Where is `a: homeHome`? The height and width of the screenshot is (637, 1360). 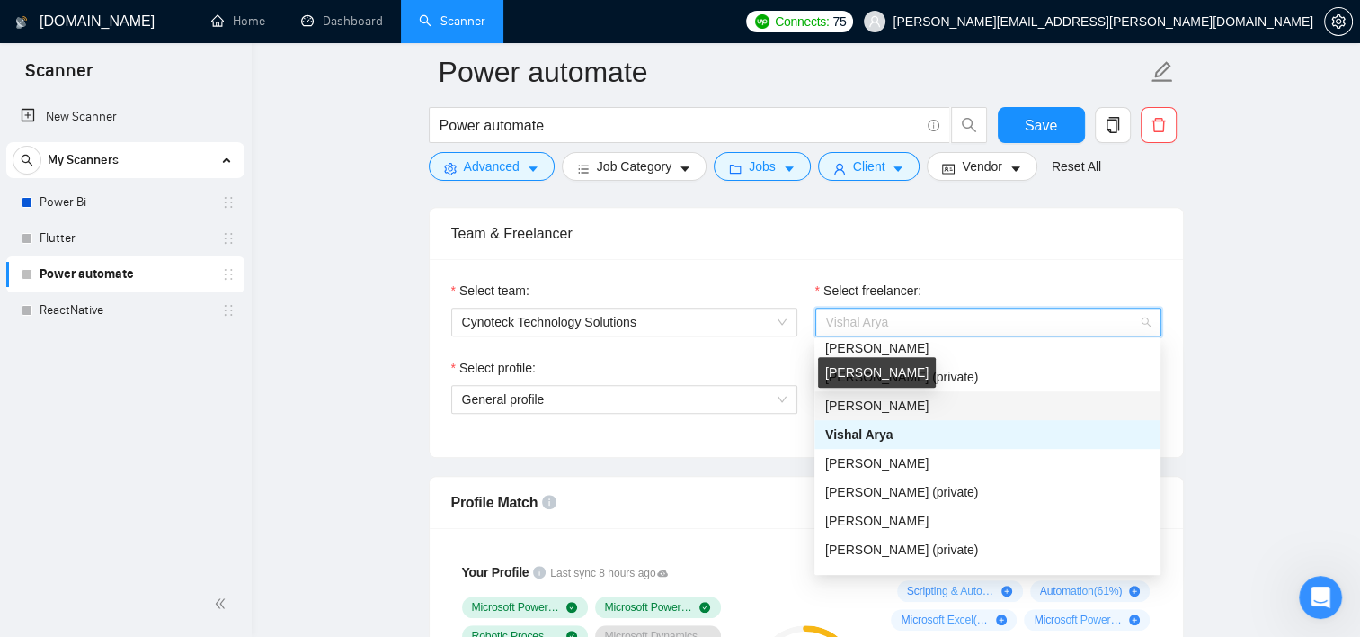 a: homeHome is located at coordinates (238, 21).